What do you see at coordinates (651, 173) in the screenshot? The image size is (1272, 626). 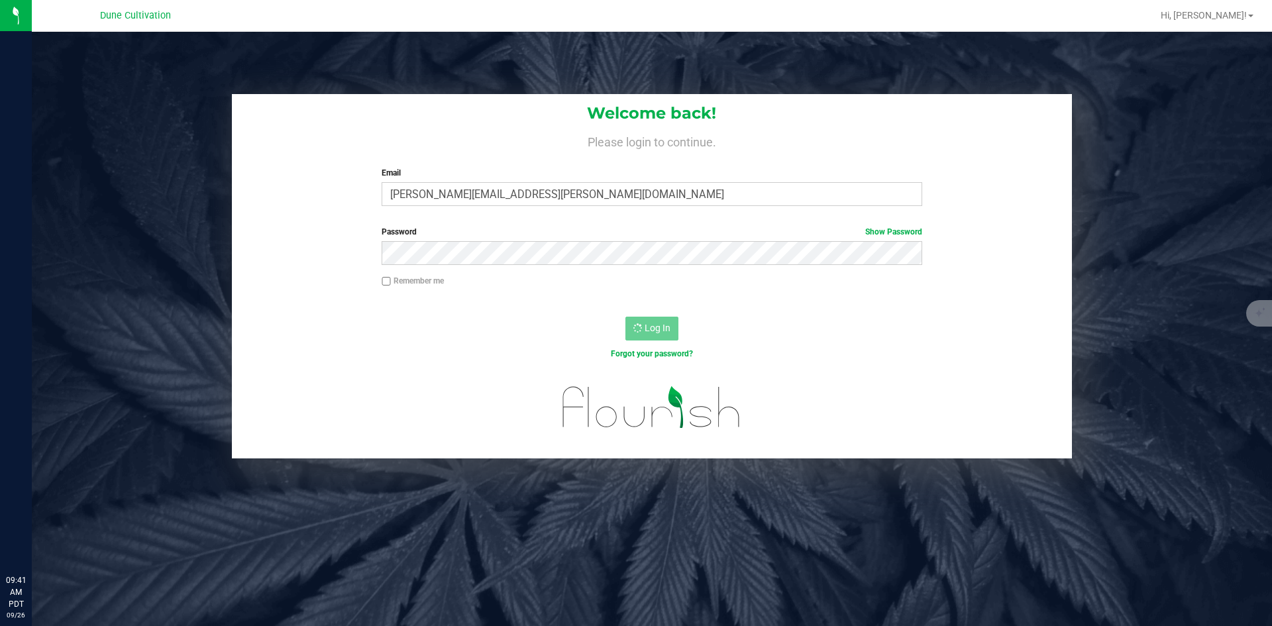 I see `label: Email` at bounding box center [651, 173].